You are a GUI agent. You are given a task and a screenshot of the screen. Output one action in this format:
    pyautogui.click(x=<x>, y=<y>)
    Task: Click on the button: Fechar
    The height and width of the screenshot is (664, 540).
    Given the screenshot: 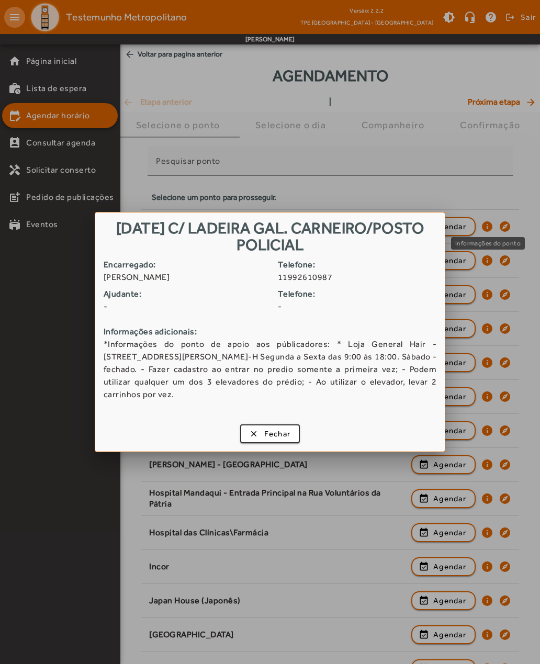 What is the action you would take?
    pyautogui.click(x=270, y=434)
    